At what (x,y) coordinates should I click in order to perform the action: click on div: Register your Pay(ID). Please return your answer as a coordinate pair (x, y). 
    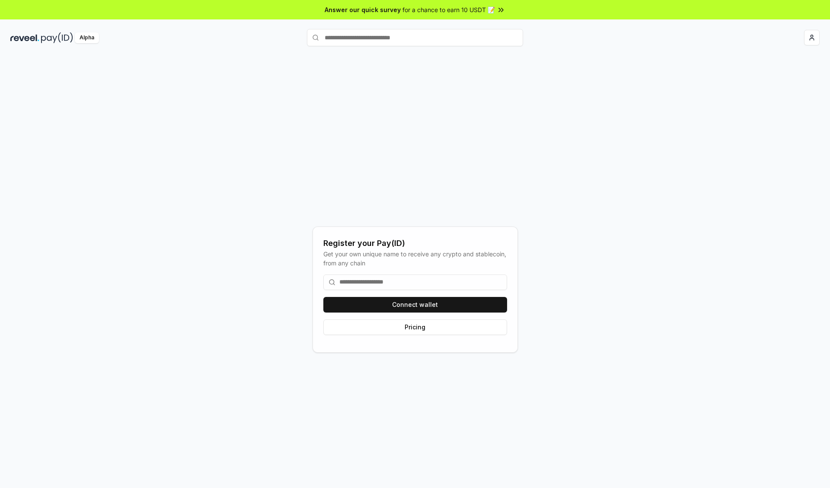
    Looking at the image, I should click on (415, 243).